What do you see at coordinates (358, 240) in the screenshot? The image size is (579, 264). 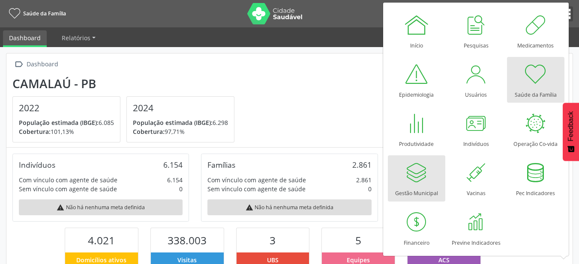 I see `span: 5` at bounding box center [358, 240].